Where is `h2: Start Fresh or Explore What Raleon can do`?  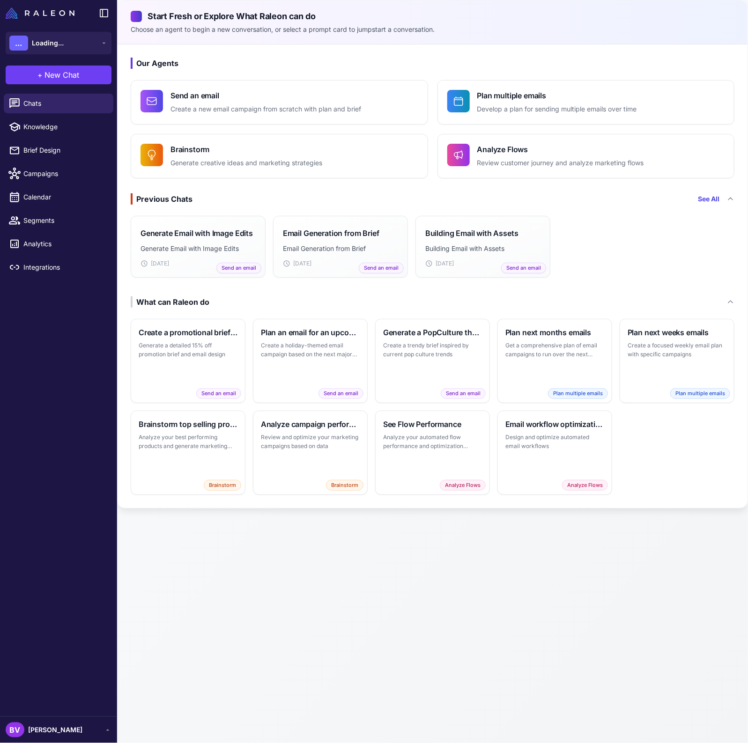
h2: Start Fresh or Explore What Raleon can do is located at coordinates (432, 16).